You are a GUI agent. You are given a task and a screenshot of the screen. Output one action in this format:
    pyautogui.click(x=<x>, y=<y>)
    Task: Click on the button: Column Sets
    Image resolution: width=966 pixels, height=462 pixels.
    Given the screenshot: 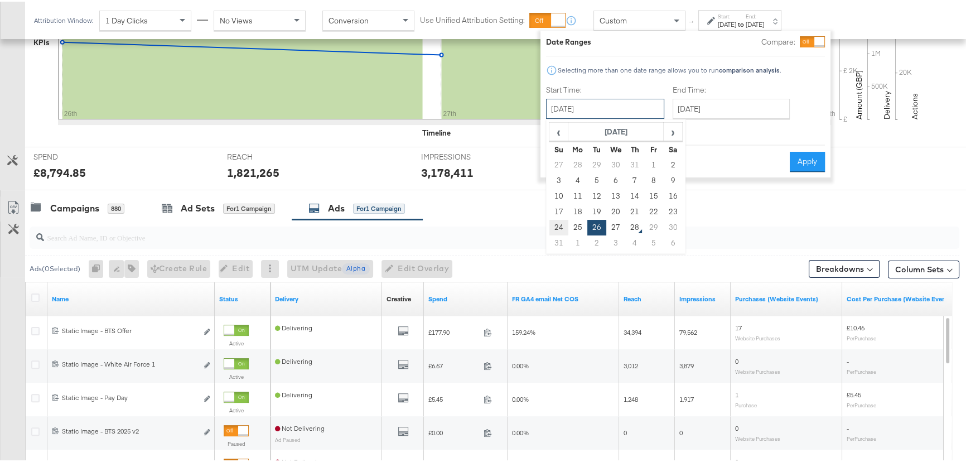 What is the action you would take?
    pyautogui.click(x=924, y=268)
    